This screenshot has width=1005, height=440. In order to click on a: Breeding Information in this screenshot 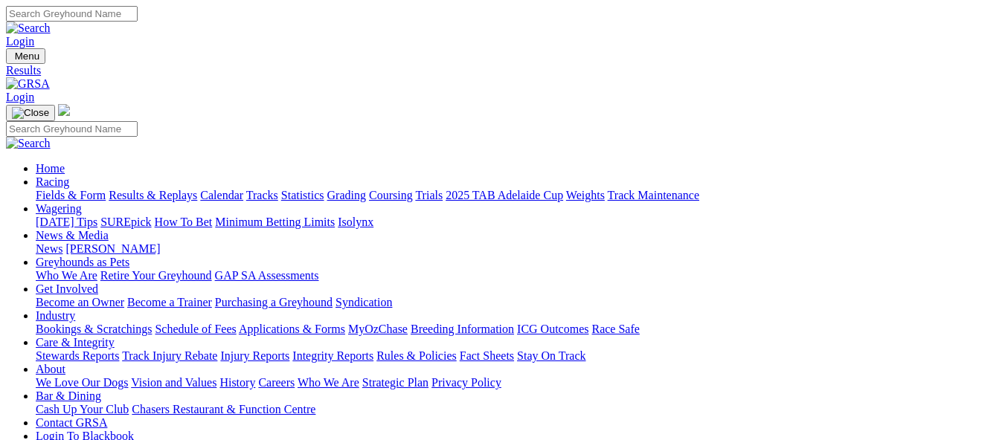, I will do `click(462, 329)`.